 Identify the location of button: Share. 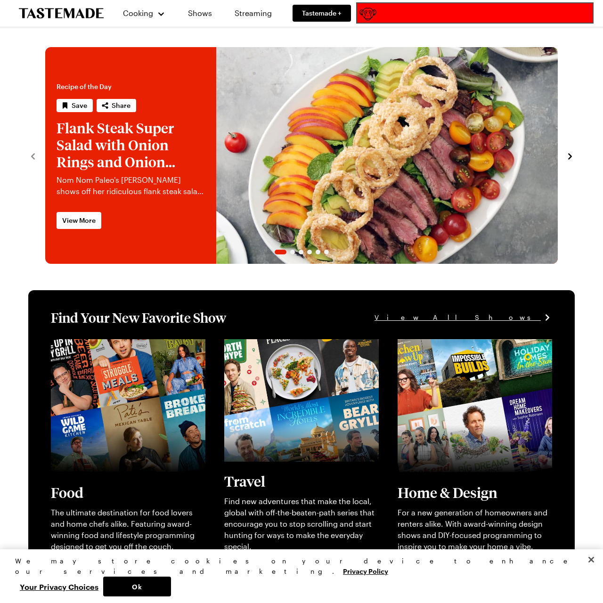
(116, 105).